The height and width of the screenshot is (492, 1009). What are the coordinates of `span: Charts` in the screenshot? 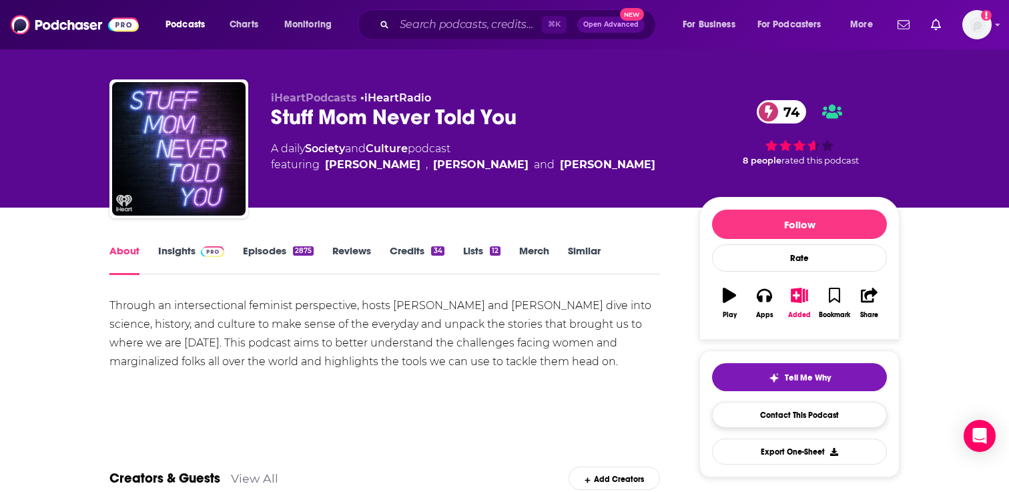 It's located at (244, 25).